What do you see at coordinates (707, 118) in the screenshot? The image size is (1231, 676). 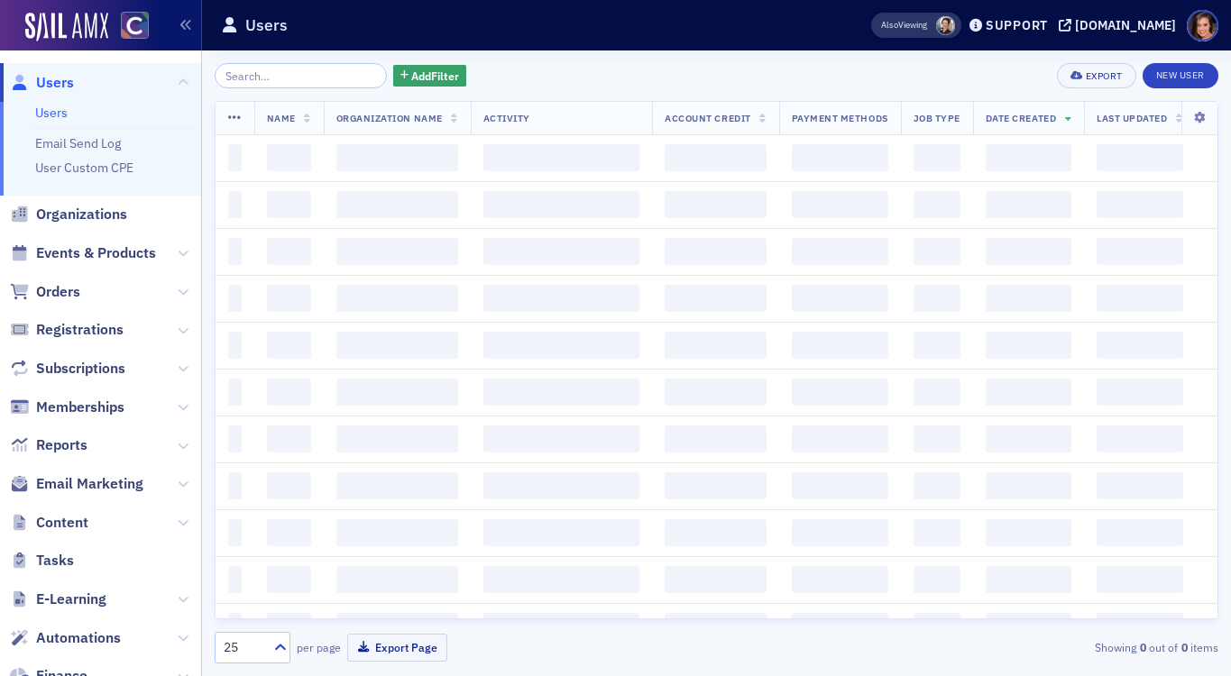 I see `span: Account Credit` at bounding box center [707, 118].